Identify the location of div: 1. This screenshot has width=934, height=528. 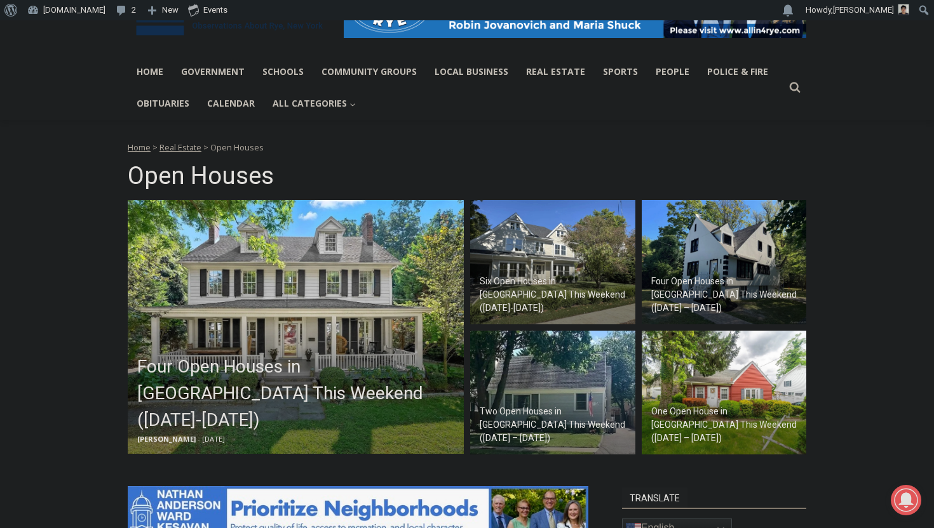
(135, 114).